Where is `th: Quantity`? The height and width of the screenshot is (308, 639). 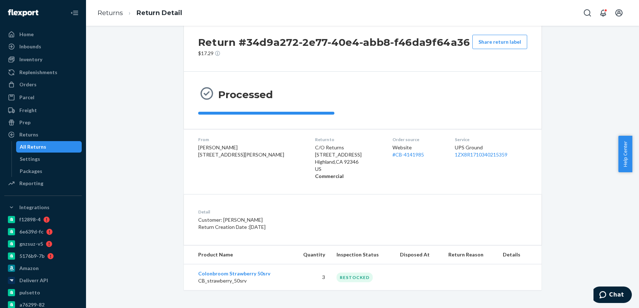 th: Quantity is located at coordinates (311, 255).